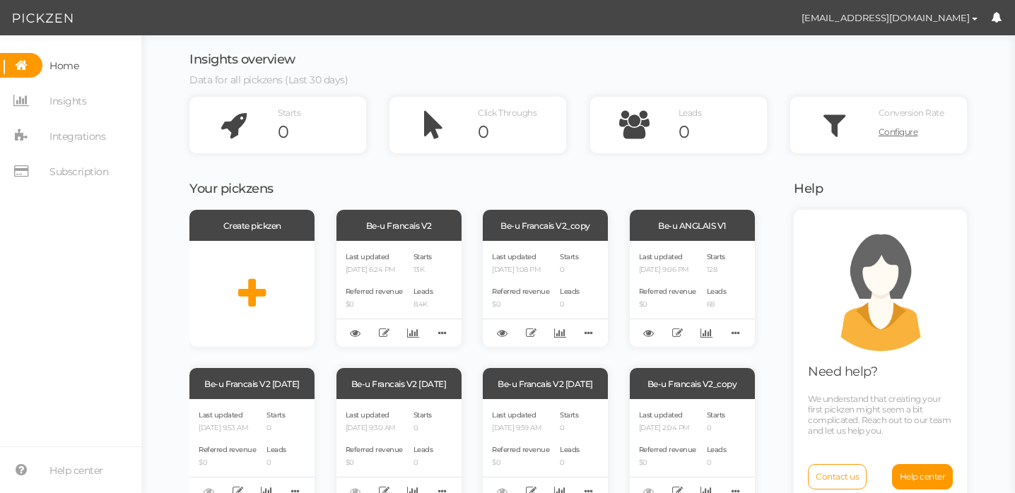  What do you see at coordinates (507, 112) in the screenshot?
I see `span: Click Throughs` at bounding box center [507, 112].